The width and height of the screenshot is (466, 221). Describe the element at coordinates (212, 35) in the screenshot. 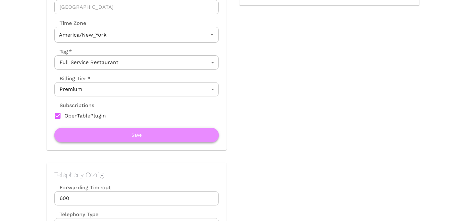

I see `button: Open` at that location.